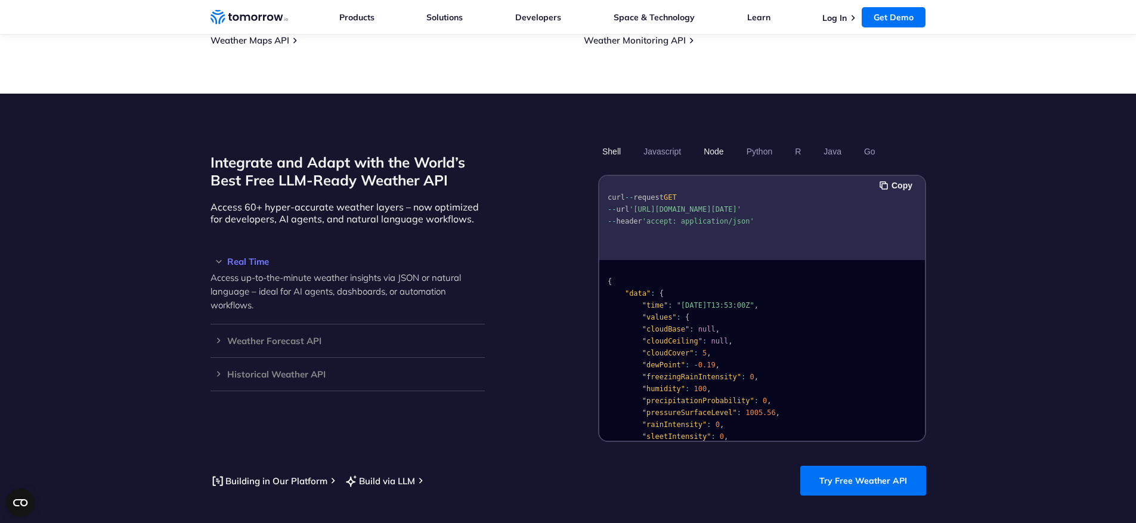 The height and width of the screenshot is (523, 1136). What do you see at coordinates (759, 151) in the screenshot?
I see `button: Python` at bounding box center [759, 151].